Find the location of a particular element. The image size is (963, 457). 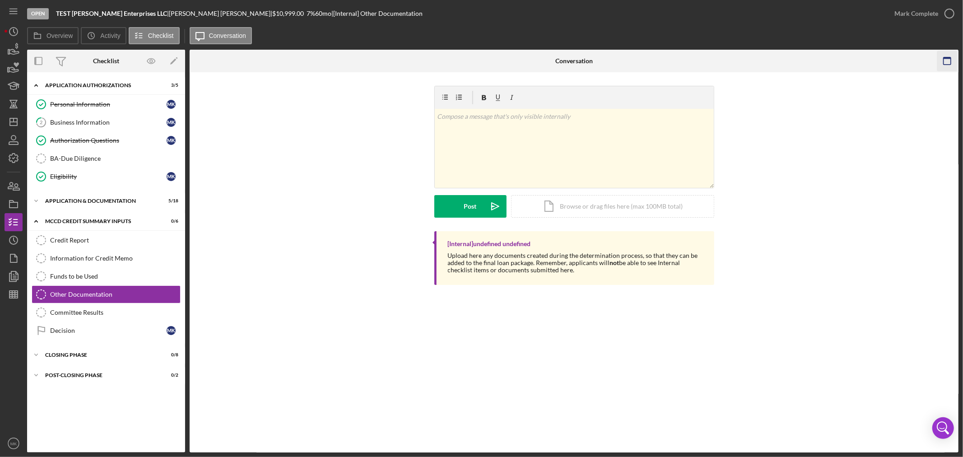

button: Overview is located at coordinates (53, 36).